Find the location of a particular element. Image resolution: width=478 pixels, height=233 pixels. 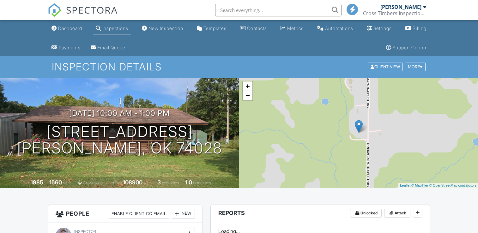

a: Metrics is located at coordinates (292, 28).